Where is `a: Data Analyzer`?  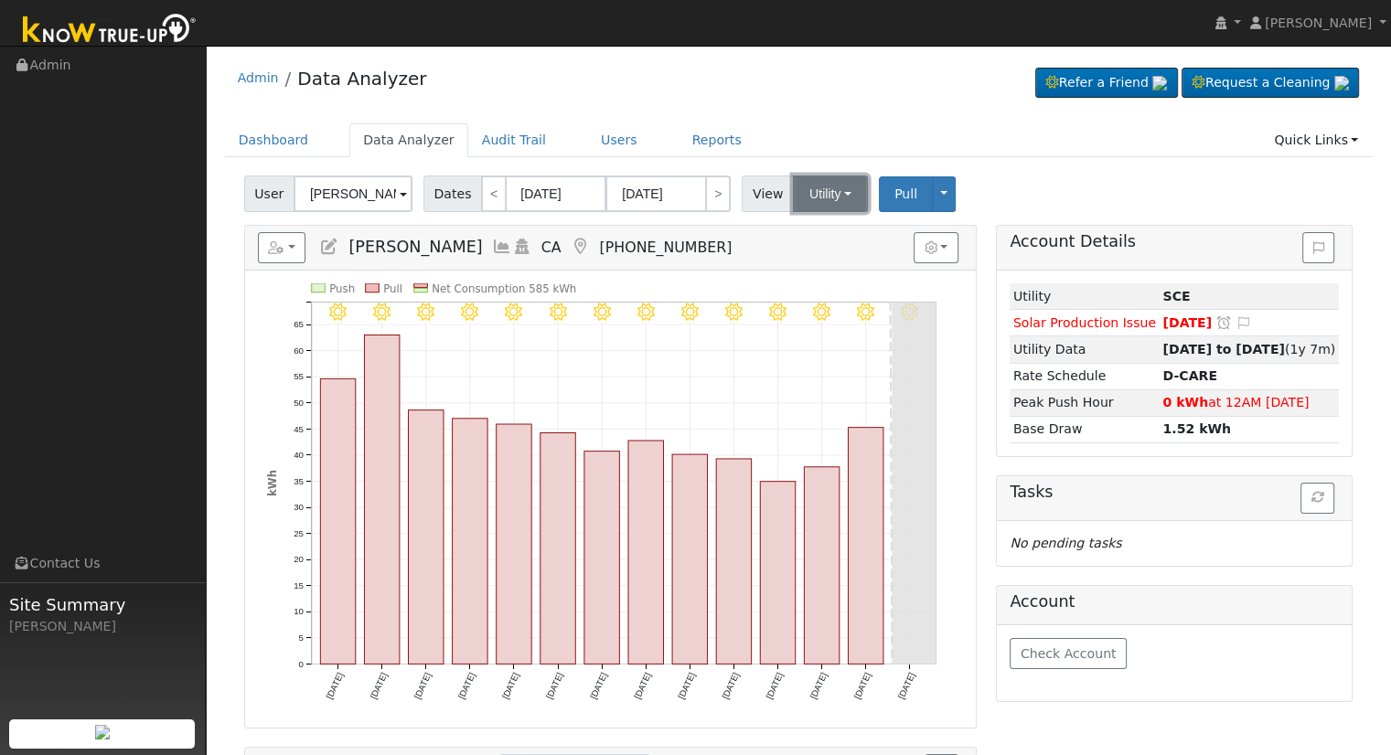
a: Data Analyzer is located at coordinates (361, 79).